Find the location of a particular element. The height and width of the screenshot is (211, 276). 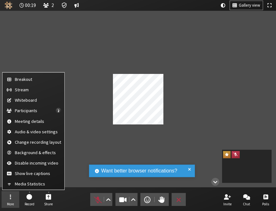

button: Background & effects settings is located at coordinates (33, 152).